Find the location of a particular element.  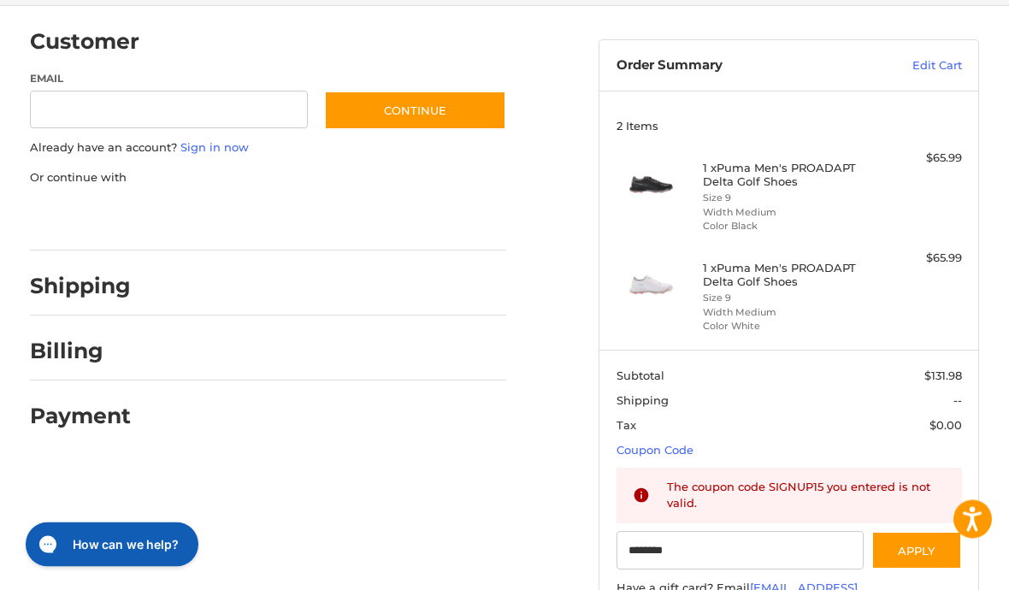

div: The coupon code SIGNUP15 you entered is not valid. is located at coordinates (806, 496).